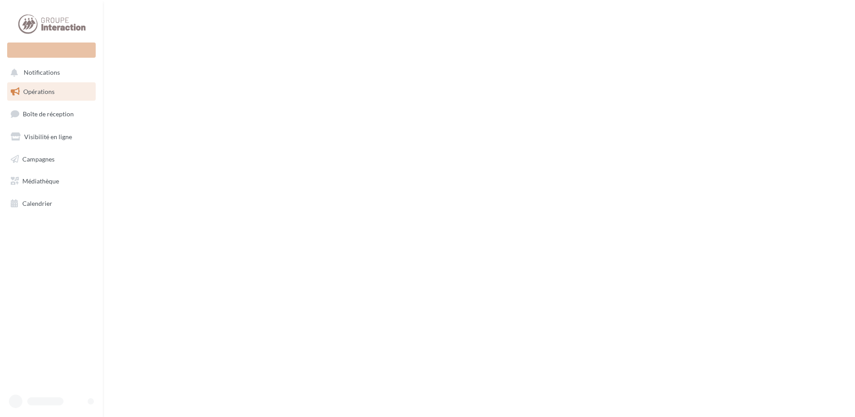 This screenshot has height=417, width=855. I want to click on span: Médiathèque, so click(41, 181).